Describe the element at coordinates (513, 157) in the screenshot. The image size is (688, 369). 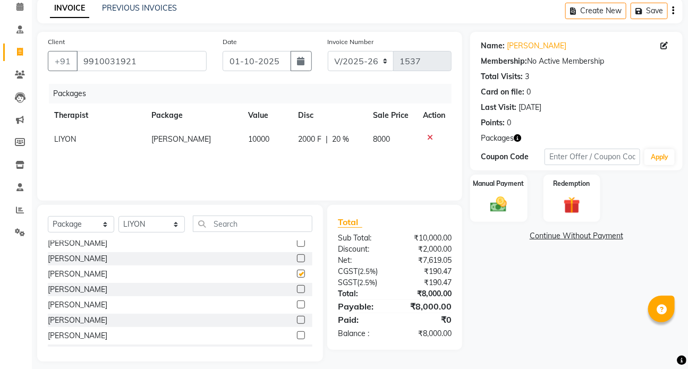
I see `div: Coupon Code` at that location.